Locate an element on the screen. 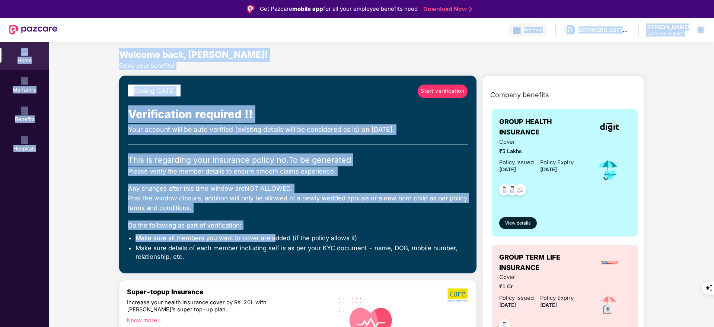 The width and height of the screenshot is (714, 327). div: Know more is located at coordinates (224, 319).